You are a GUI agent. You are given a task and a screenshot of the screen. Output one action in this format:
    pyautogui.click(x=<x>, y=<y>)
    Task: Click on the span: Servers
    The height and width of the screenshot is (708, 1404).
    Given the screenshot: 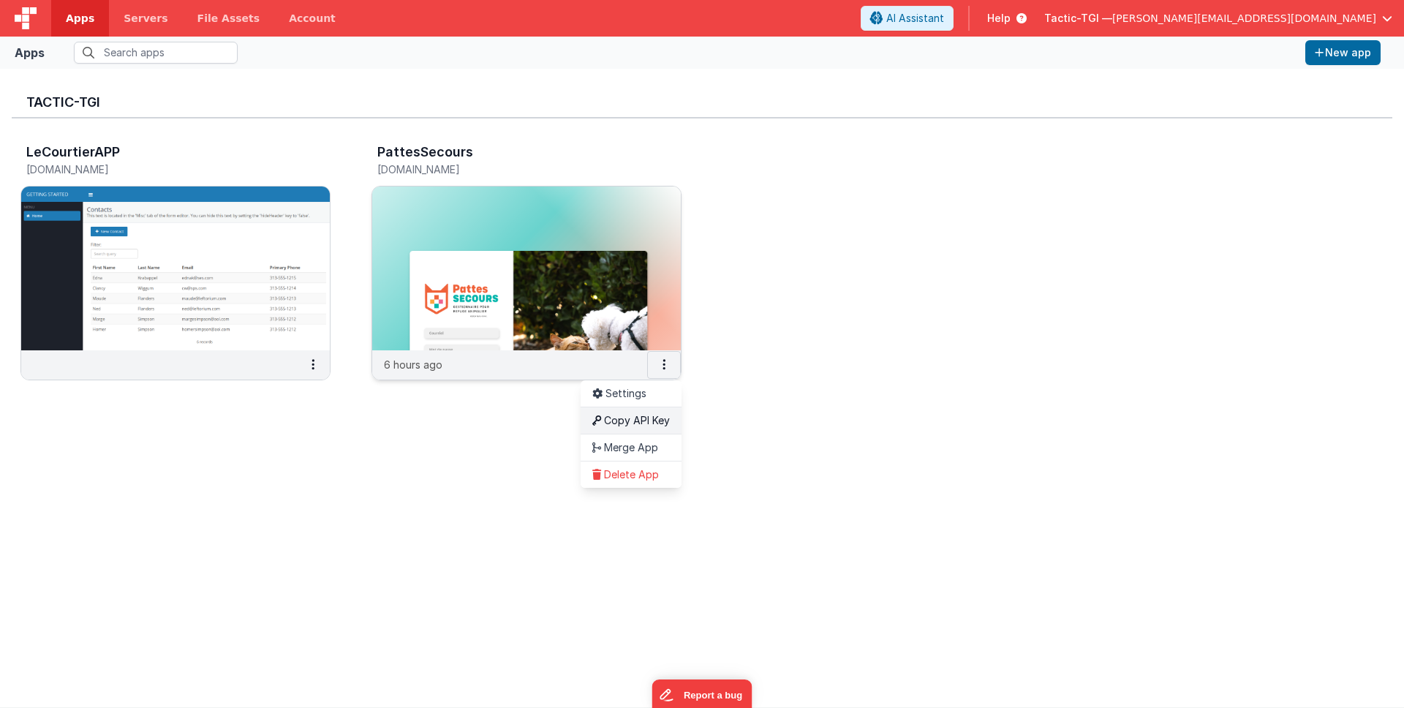 What is the action you would take?
    pyautogui.click(x=146, y=18)
    